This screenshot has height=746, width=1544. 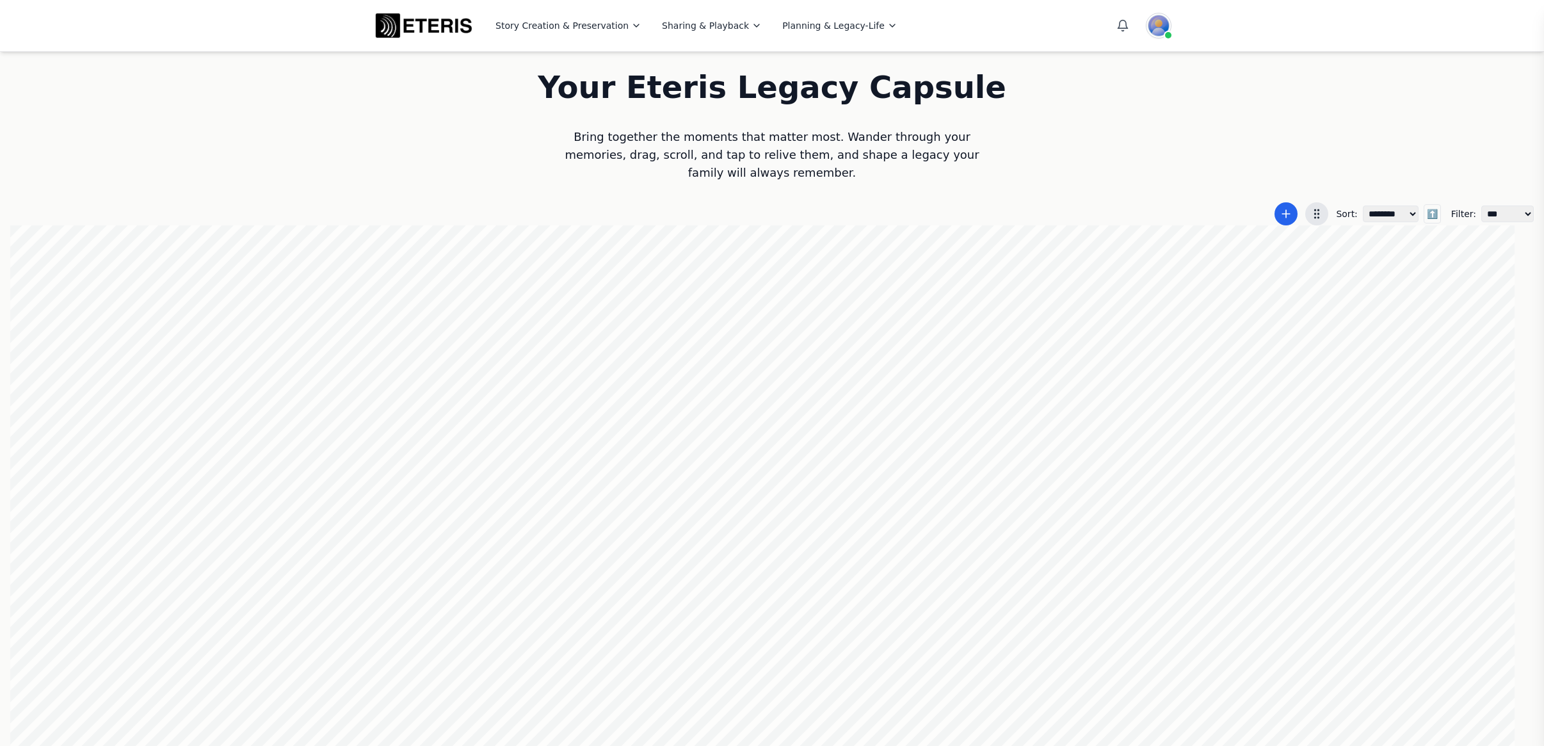 I want to click on h1: Your Eteris Legacy Capsule, so click(x=772, y=87).